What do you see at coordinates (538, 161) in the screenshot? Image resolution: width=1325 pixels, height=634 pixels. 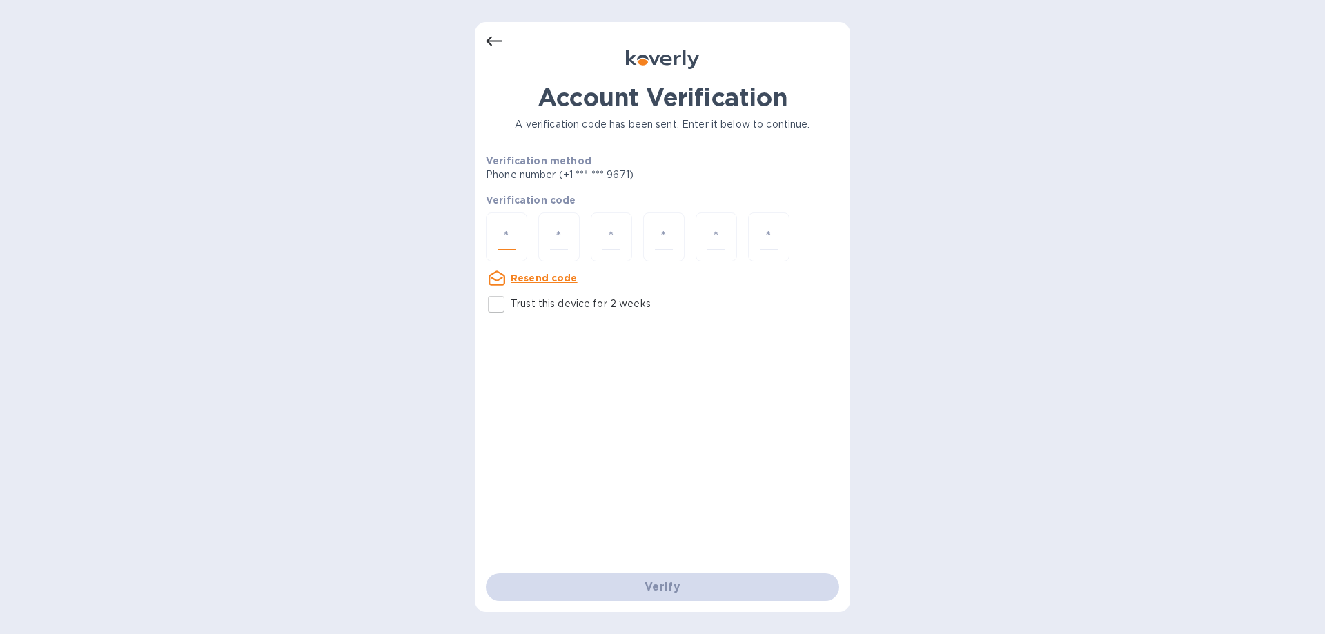 I see `b: Verification method` at bounding box center [538, 161].